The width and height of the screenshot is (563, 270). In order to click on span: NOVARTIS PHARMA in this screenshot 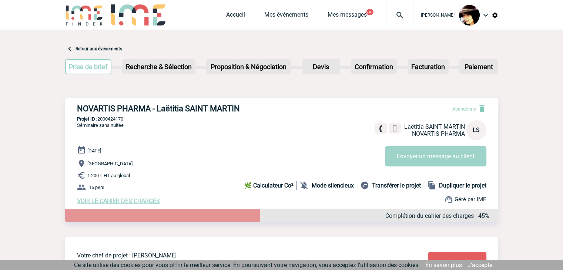, I will do `click(438, 134)`.